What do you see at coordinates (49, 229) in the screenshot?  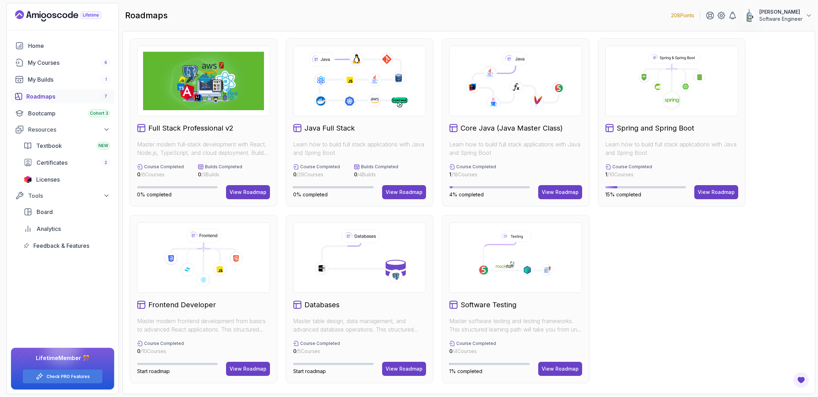 I see `span: Analytics` at bounding box center [49, 229].